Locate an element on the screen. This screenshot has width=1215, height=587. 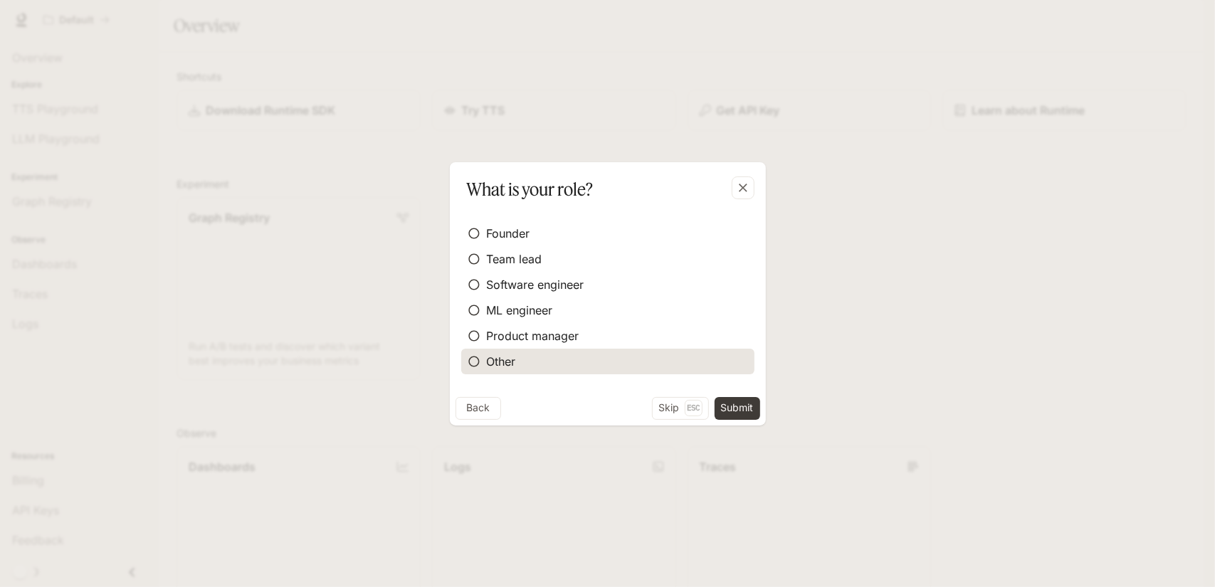
span: ML engineer is located at coordinates (520, 310).